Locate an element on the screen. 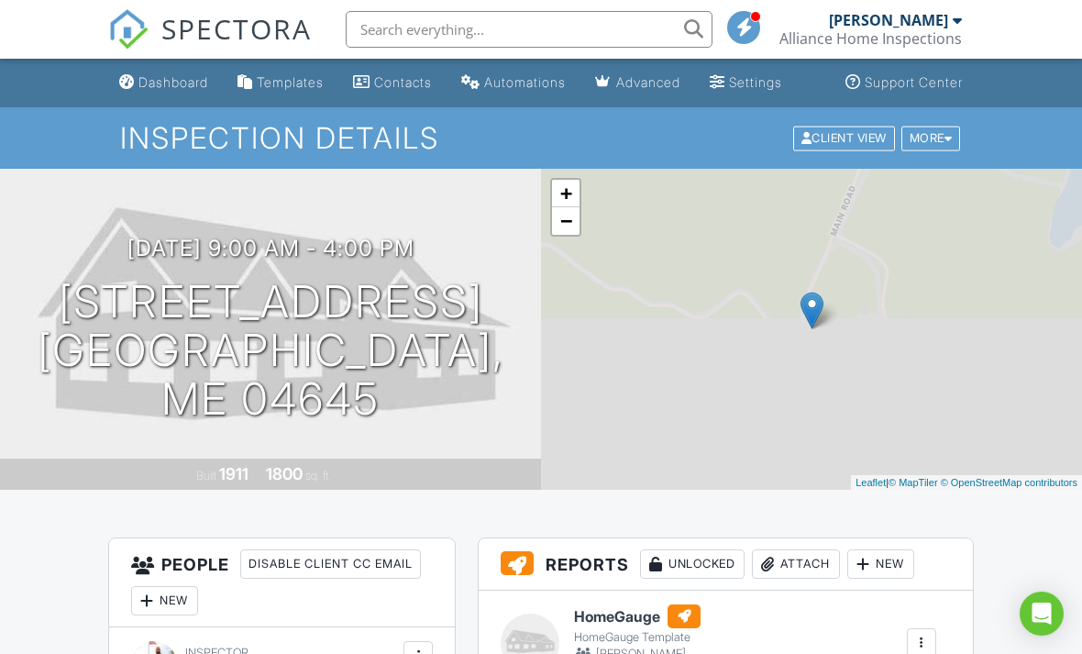  div: Dashboard is located at coordinates (173, 82).